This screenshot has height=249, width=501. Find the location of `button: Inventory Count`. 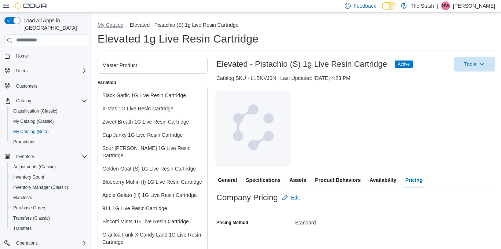

button: Inventory Count is located at coordinates (49, 177).